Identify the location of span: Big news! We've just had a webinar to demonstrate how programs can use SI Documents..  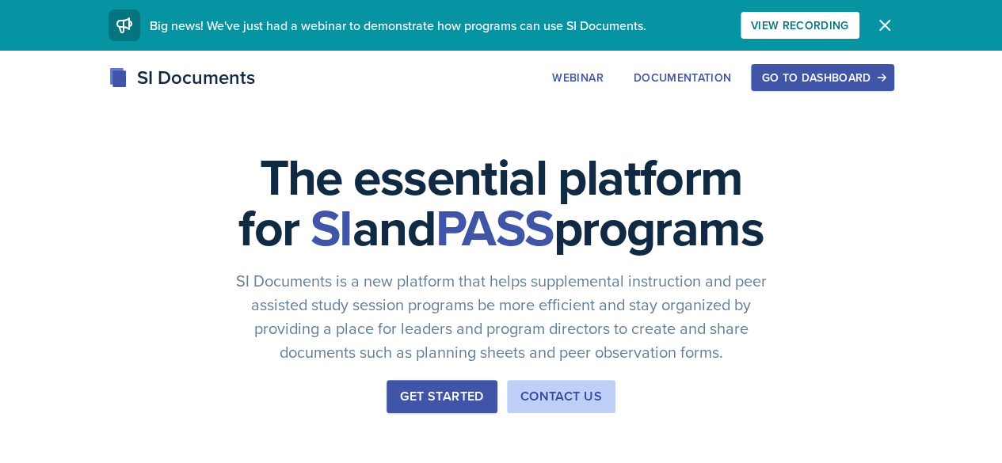
(397, 25).